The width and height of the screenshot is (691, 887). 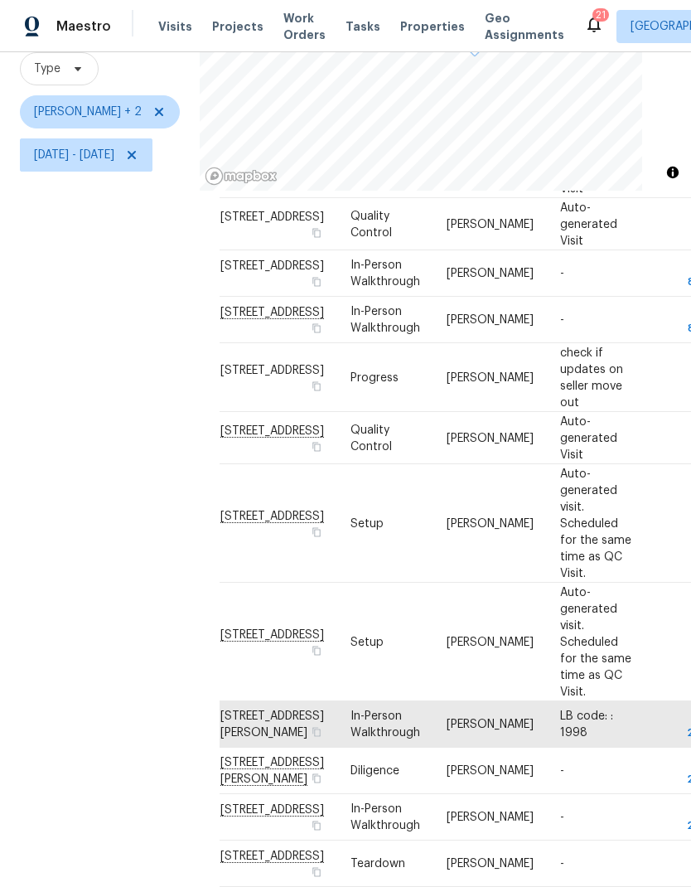 I want to click on span: Geo Assignments, so click(x=525, y=27).